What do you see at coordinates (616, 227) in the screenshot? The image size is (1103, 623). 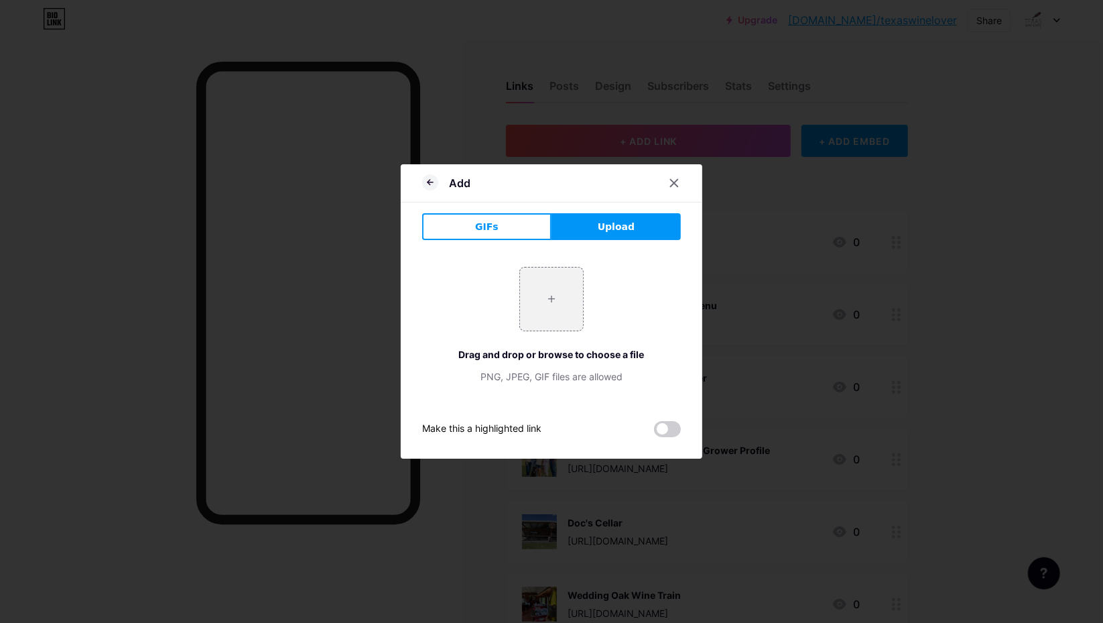 I see `button: Upload` at bounding box center [616, 227].